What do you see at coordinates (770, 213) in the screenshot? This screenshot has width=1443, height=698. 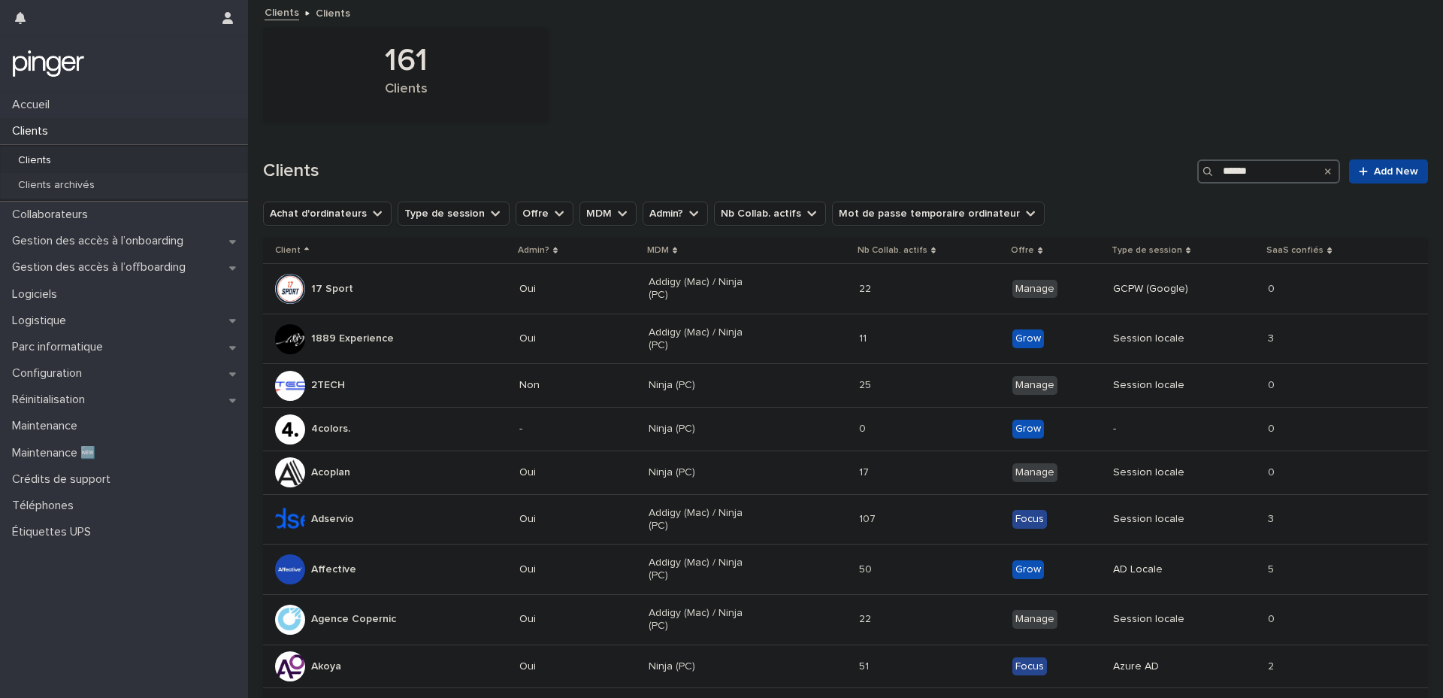 I see `button: Nb Collab. actifs` at bounding box center [770, 213].